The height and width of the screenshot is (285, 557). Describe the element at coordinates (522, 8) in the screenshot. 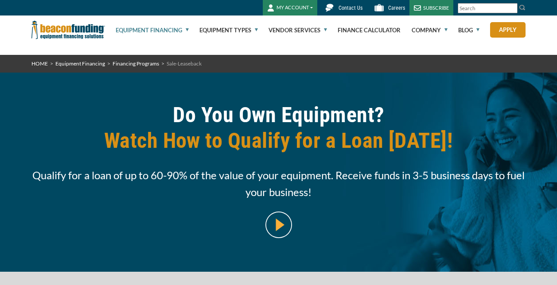

I see `img: Search` at that location.